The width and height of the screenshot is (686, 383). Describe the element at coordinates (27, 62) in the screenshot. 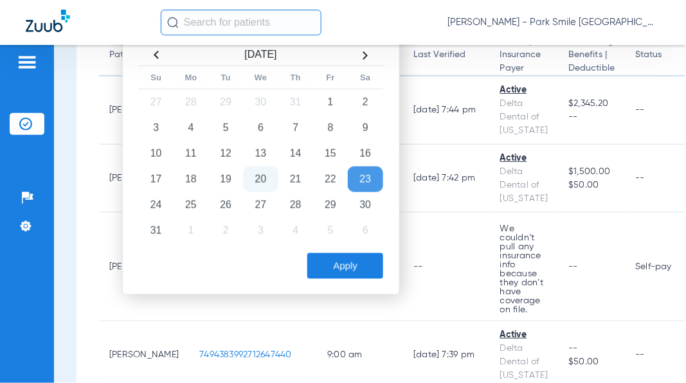

I see `img: hamburger-icon` at that location.